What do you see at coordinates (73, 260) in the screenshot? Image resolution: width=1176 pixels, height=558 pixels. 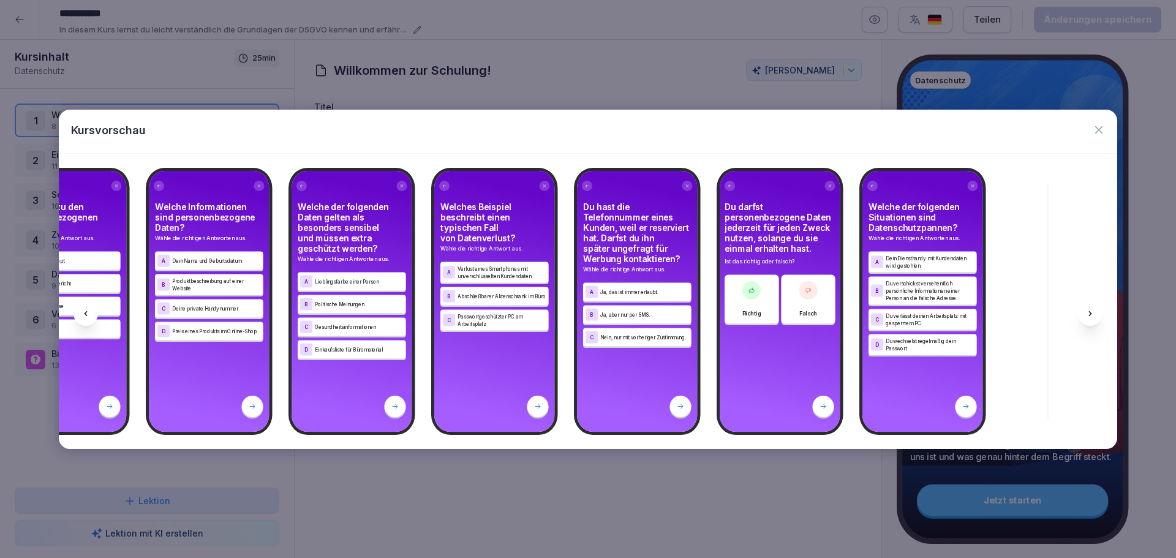 I see `p: Ein Kochrezept` at bounding box center [73, 260].